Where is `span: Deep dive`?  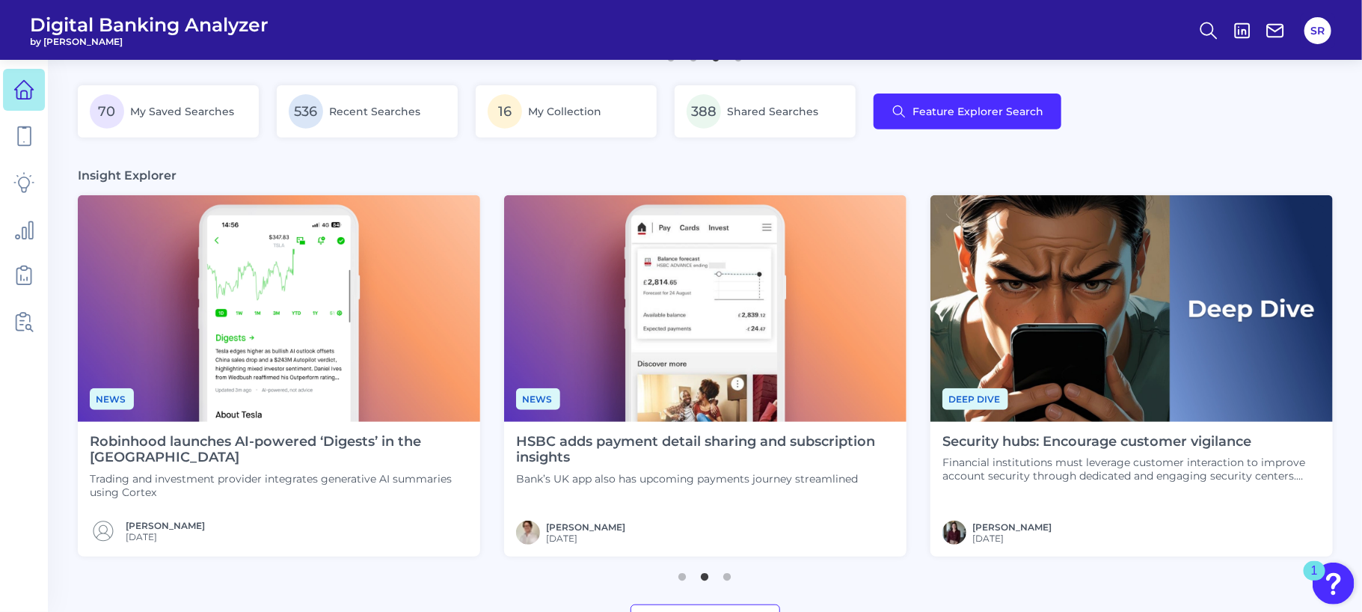
span: Deep dive is located at coordinates (975, 399).